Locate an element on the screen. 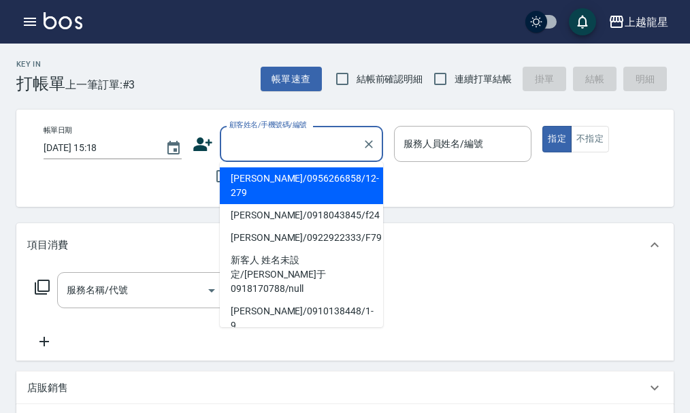 Image resolution: width=690 pixels, height=413 pixels. div: 項目消費 is located at coordinates (345, 245).